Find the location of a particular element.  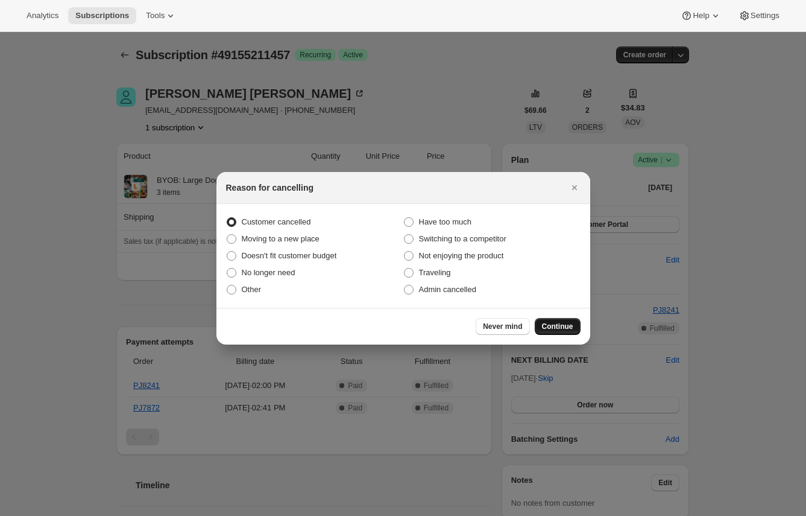

span: Moving to a new place is located at coordinates (280, 238).